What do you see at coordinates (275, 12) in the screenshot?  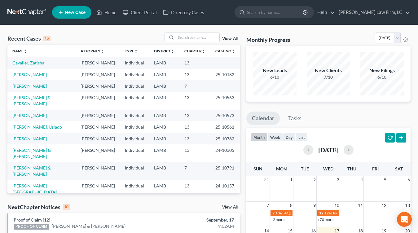 I see `input: Search by name...` at bounding box center [275, 12].